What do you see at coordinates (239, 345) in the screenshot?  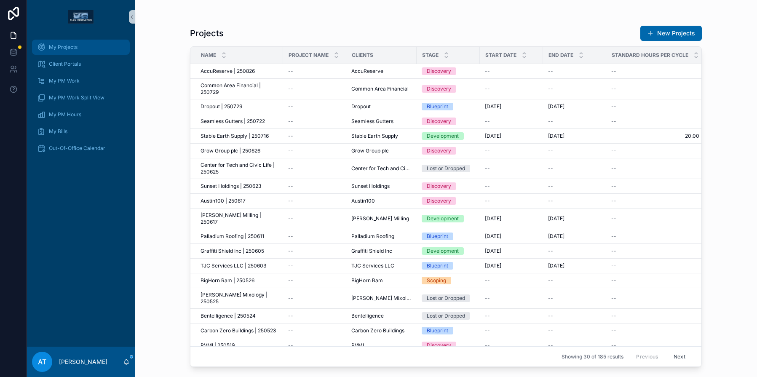 I see `a: PVMI | 250519` at bounding box center [239, 345].